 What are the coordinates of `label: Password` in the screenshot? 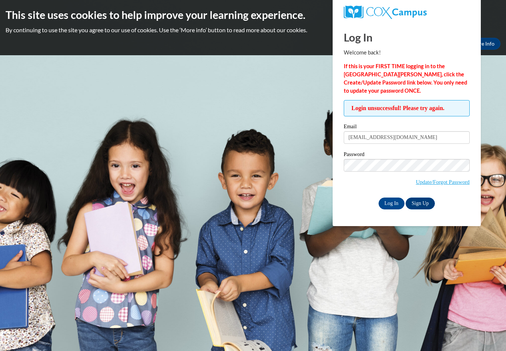 It's located at (407, 155).